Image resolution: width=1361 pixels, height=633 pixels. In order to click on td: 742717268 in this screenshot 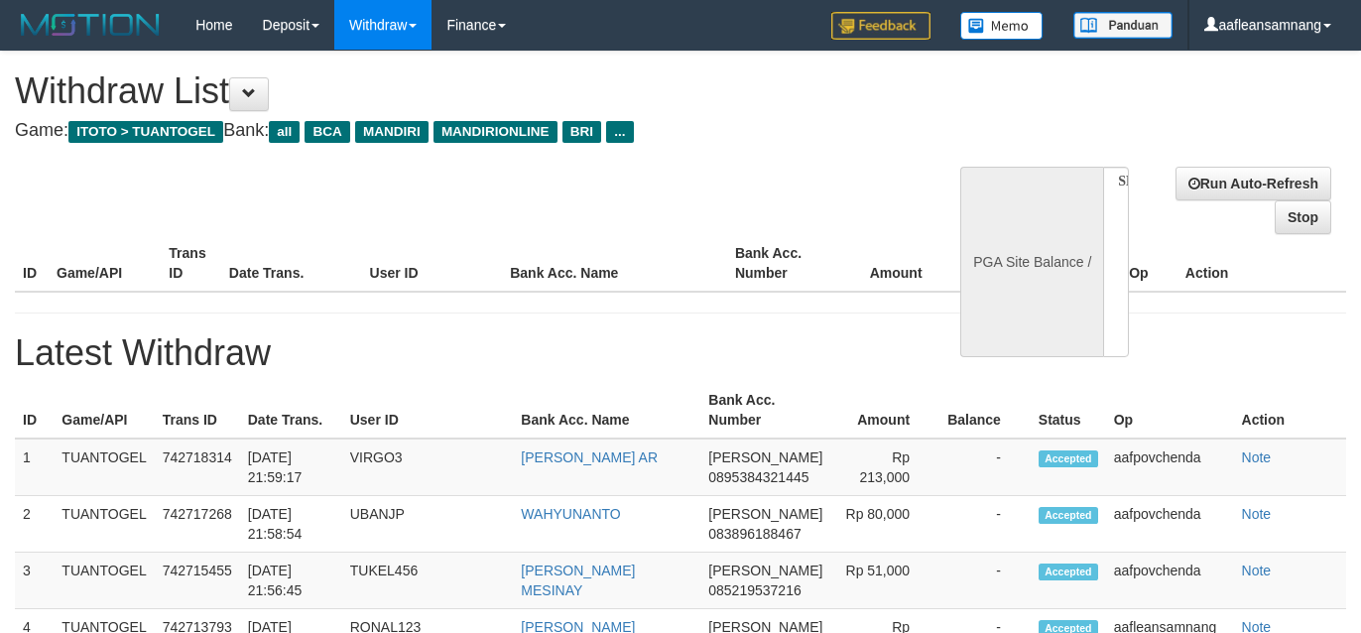, I will do `click(197, 524)`.